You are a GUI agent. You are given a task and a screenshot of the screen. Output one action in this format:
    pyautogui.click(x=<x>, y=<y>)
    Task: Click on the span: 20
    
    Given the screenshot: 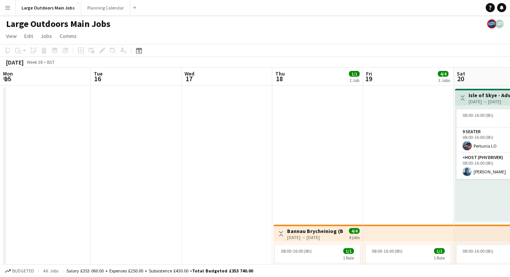 What is the action you would take?
    pyautogui.click(x=460, y=79)
    